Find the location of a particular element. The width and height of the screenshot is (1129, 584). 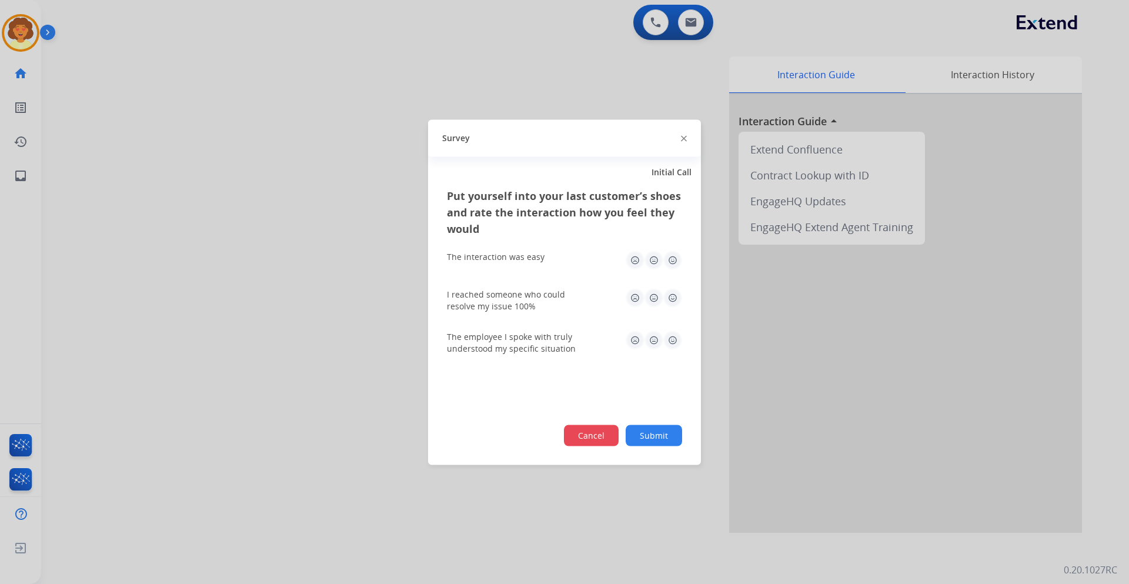

p: 0.20.1027RC is located at coordinates (1090, 570).